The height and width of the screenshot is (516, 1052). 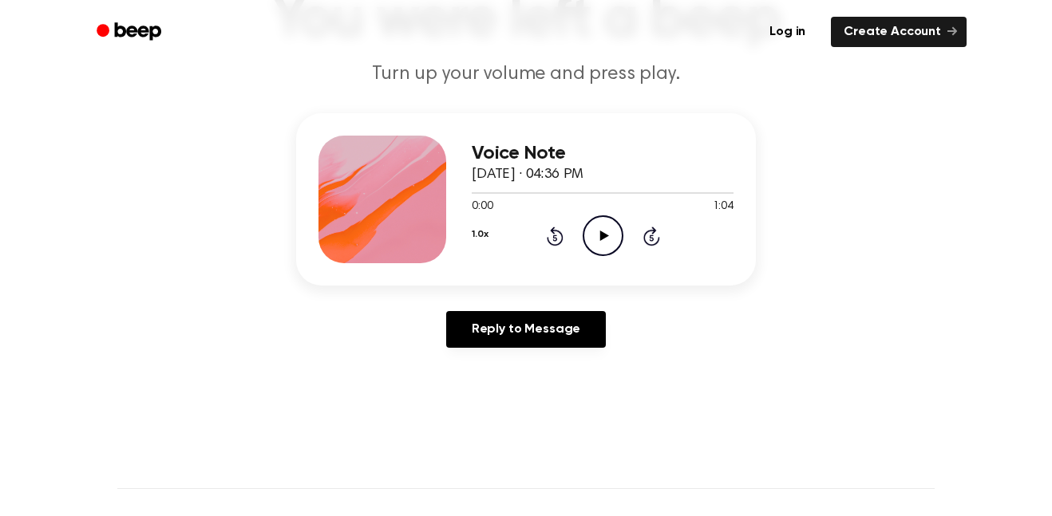 I want to click on a: Beep, so click(x=130, y=32).